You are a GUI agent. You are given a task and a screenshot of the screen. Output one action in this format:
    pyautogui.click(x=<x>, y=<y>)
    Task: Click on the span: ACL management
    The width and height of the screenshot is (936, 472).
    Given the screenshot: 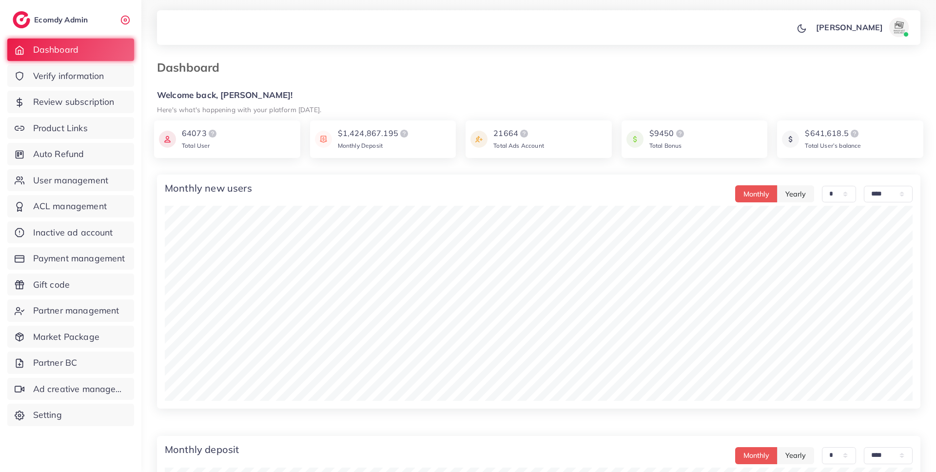 What is the action you would take?
    pyautogui.click(x=70, y=206)
    